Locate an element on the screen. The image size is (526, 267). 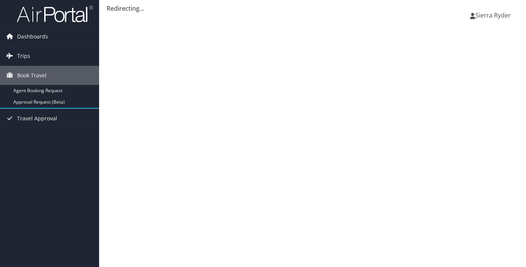
span: Dashboards is located at coordinates (32, 37).